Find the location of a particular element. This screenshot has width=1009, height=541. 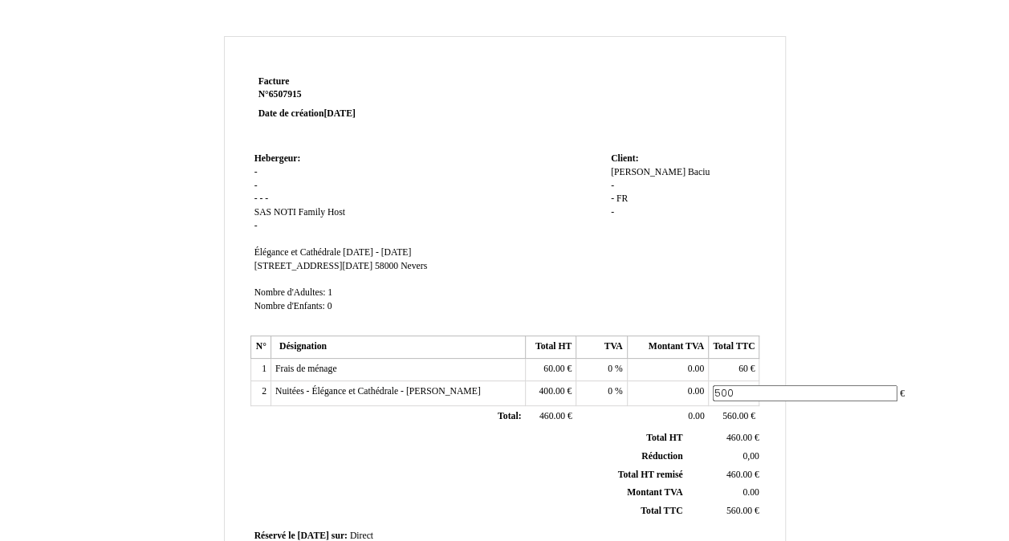

span: Nevers is located at coordinates (413, 266).